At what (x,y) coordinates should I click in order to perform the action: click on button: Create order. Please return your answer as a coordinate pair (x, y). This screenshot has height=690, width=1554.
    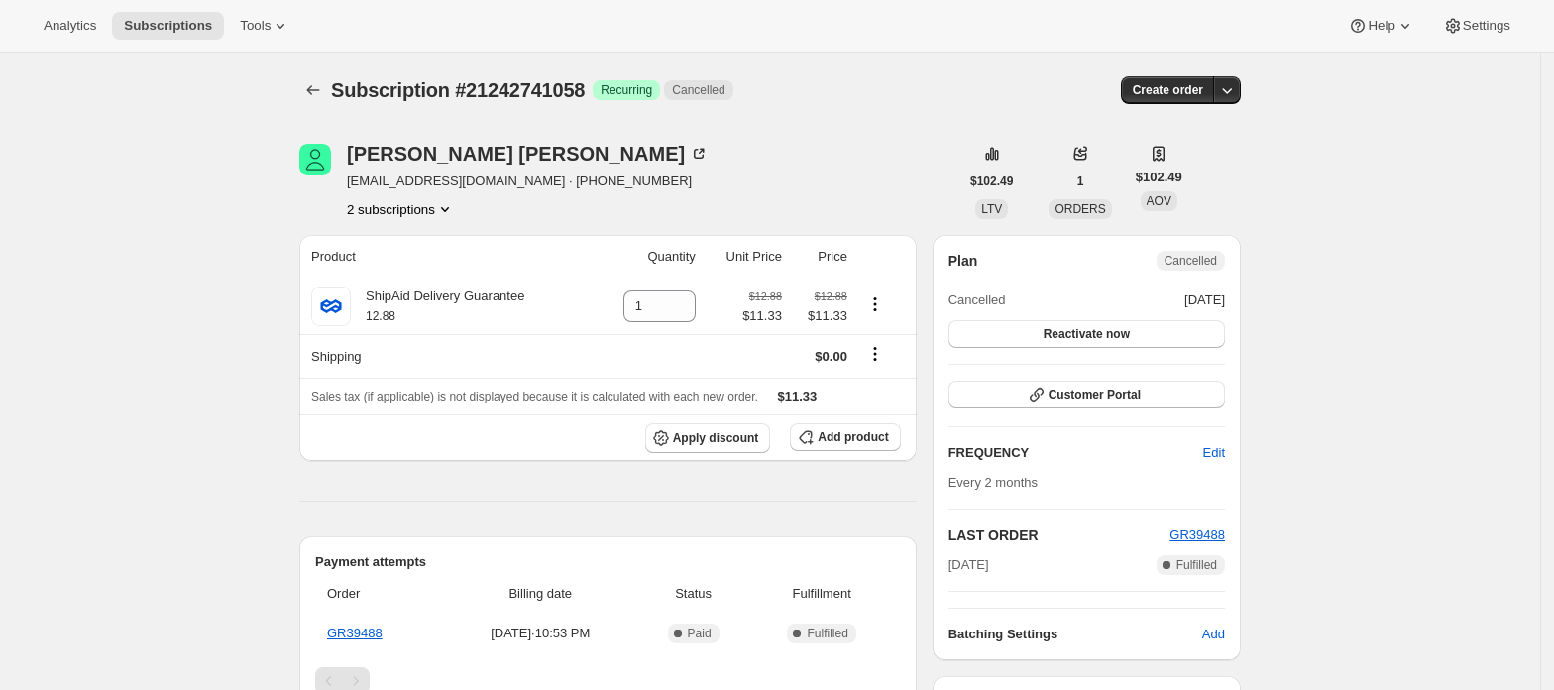
    Looking at the image, I should click on (1167, 90).